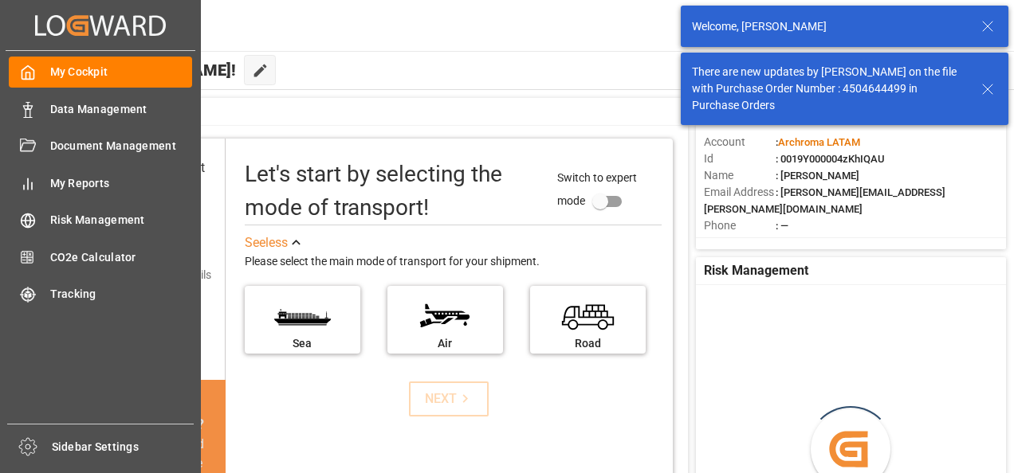  What do you see at coordinates (740, 159) in the screenshot?
I see `span: Id` at bounding box center [740, 159].